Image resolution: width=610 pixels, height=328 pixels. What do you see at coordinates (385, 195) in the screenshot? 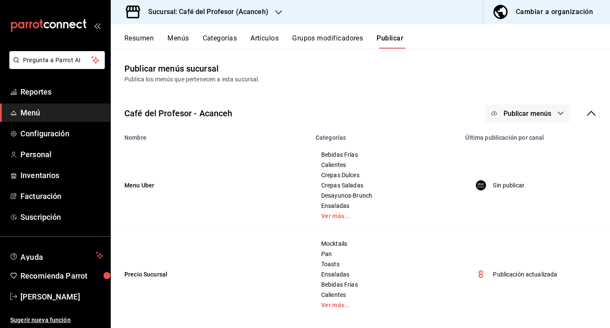
I see `span: Desayunos-Brunch` at bounding box center [385, 195].